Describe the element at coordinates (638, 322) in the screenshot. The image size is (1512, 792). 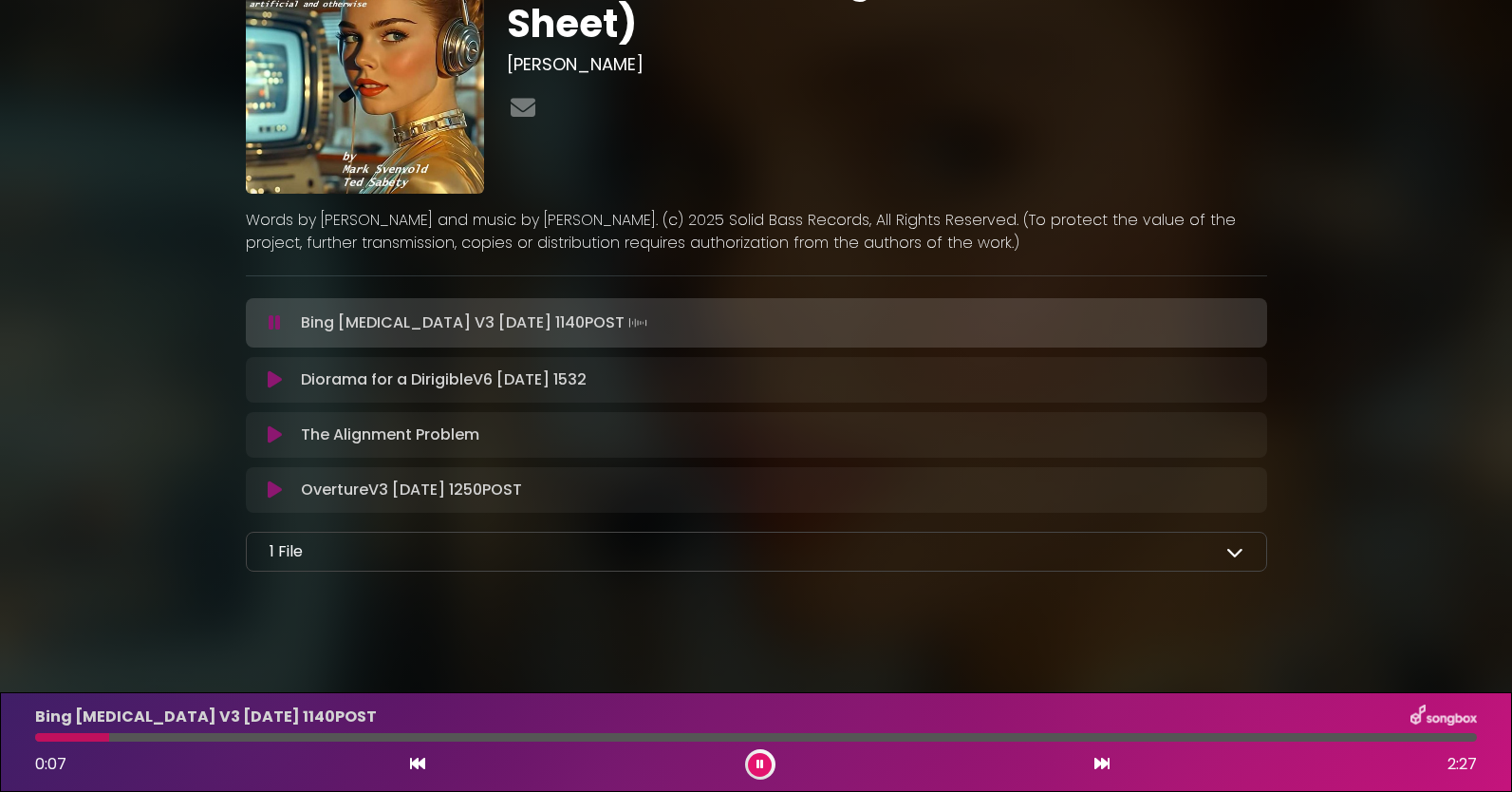
I see `img: waveform4.gif` at that location.